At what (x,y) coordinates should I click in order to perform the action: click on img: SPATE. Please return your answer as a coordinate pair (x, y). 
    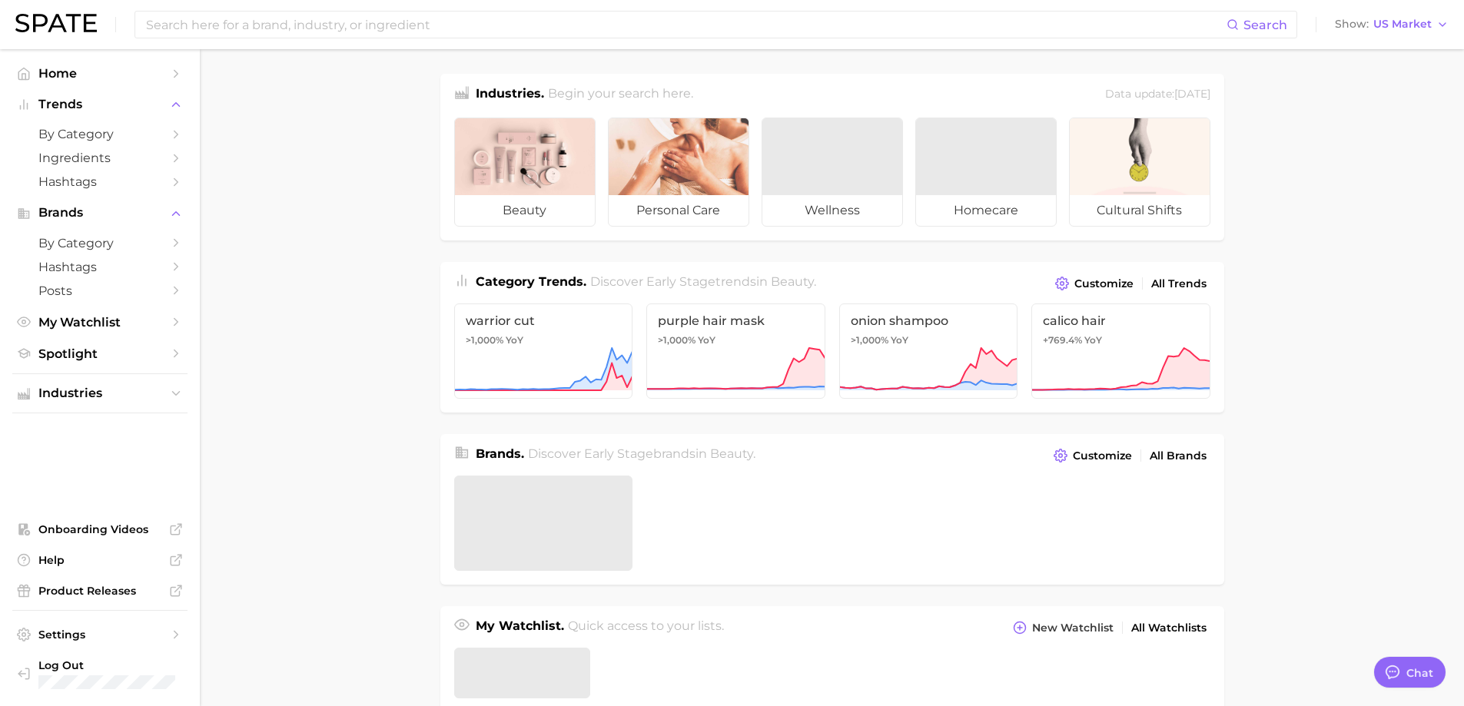
    Looking at the image, I should click on (56, 23).